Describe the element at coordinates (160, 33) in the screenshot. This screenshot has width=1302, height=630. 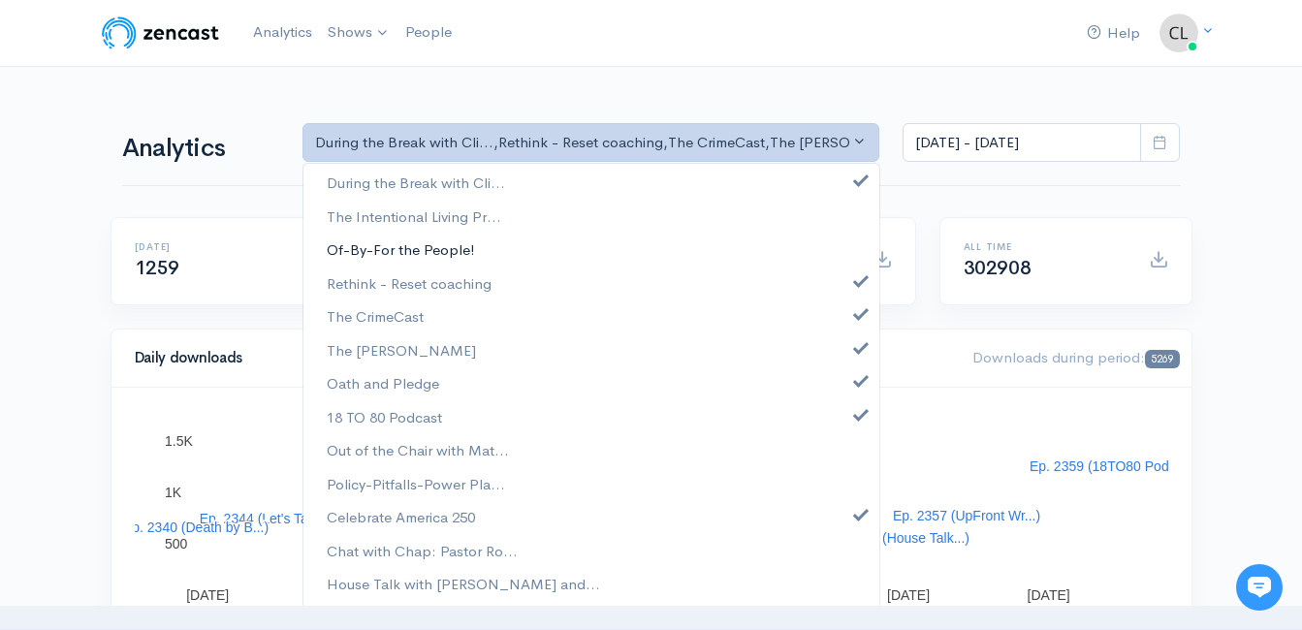
I see `img: ZenCast Logo` at that location.